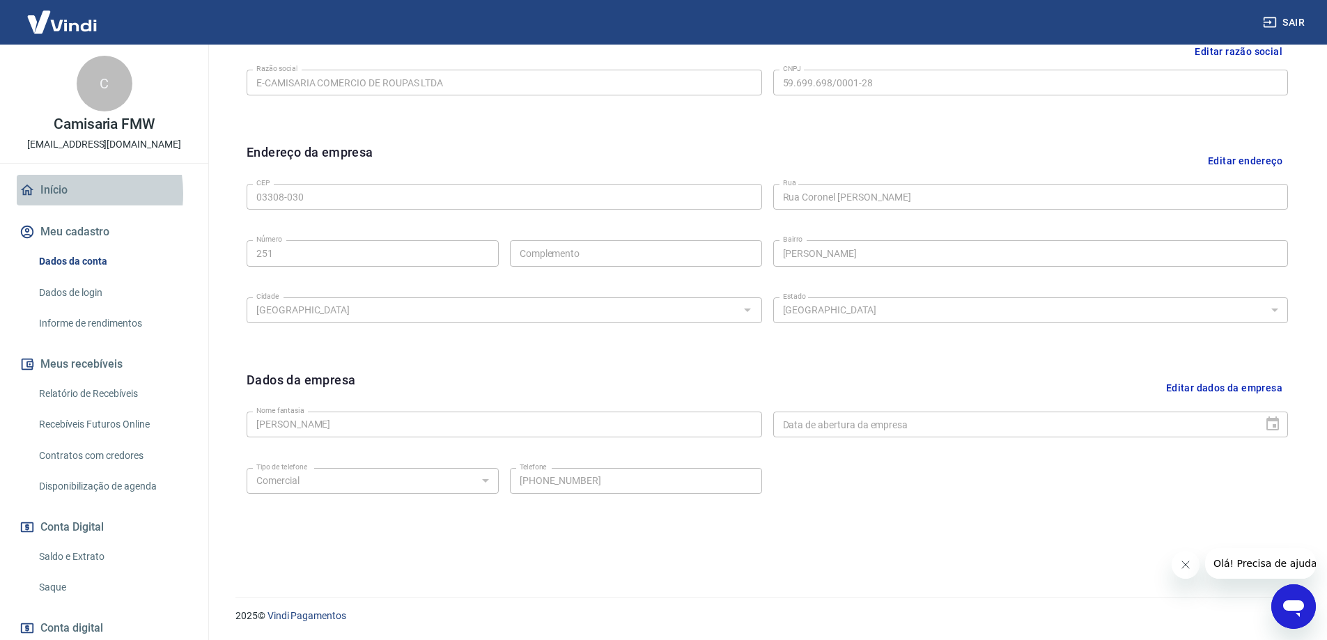  I want to click on a: Informe de rendimentos, so click(112, 323).